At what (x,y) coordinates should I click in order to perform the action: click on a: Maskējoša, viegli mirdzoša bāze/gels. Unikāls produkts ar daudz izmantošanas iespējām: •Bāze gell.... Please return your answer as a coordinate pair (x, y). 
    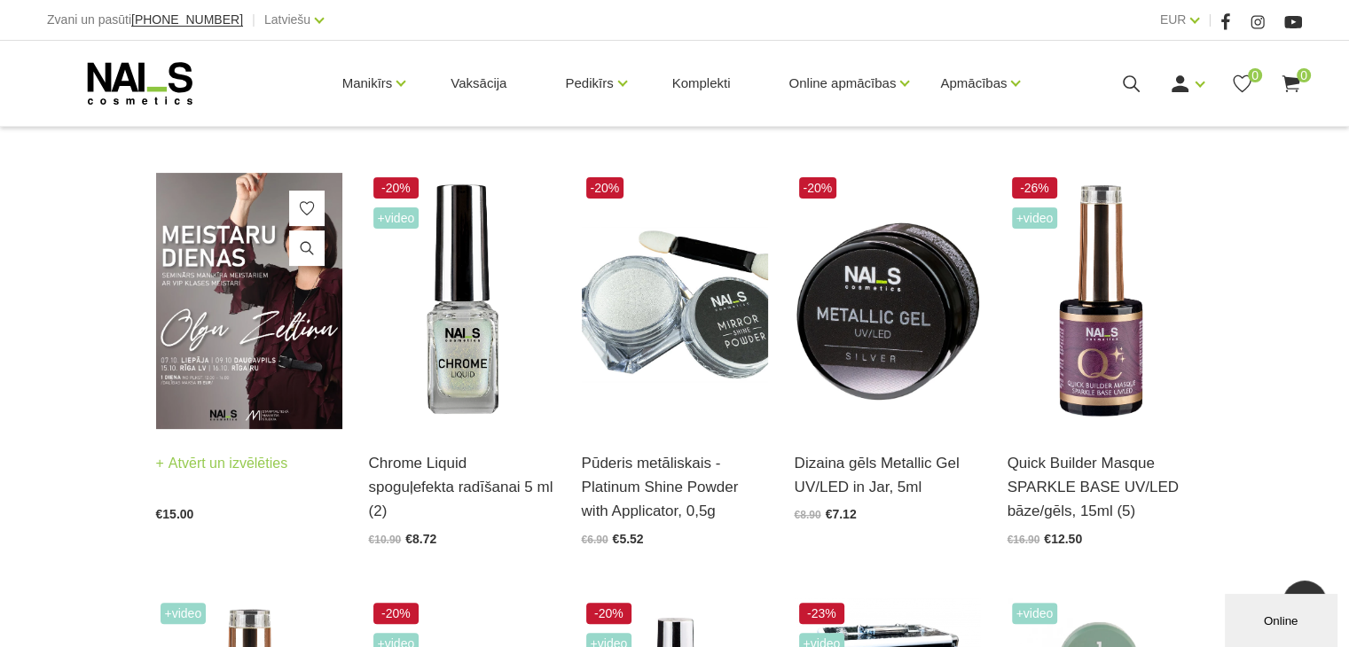
    Looking at the image, I should click on (1101, 301).